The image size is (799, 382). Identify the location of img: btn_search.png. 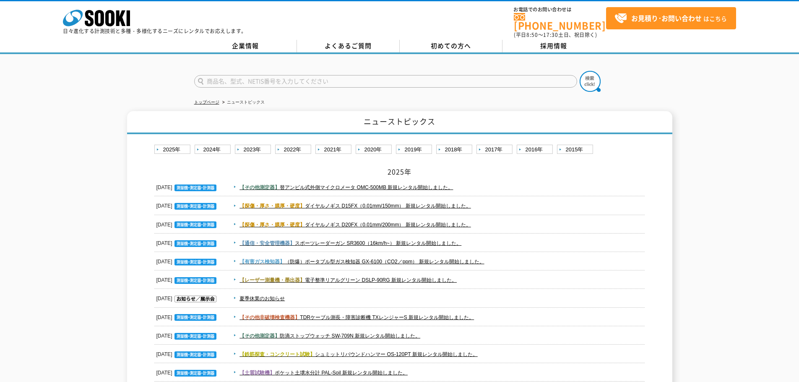
(590, 81).